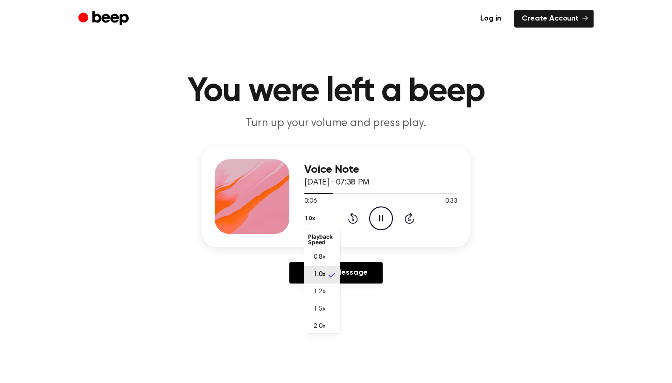 This screenshot has height=383, width=672. What do you see at coordinates (310, 201) in the screenshot?
I see `span: 0:06` at bounding box center [310, 201].